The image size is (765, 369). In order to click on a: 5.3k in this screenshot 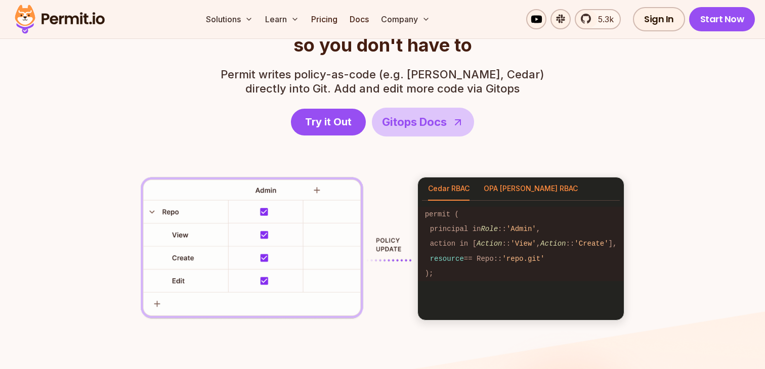, I will do `click(597, 19)`.